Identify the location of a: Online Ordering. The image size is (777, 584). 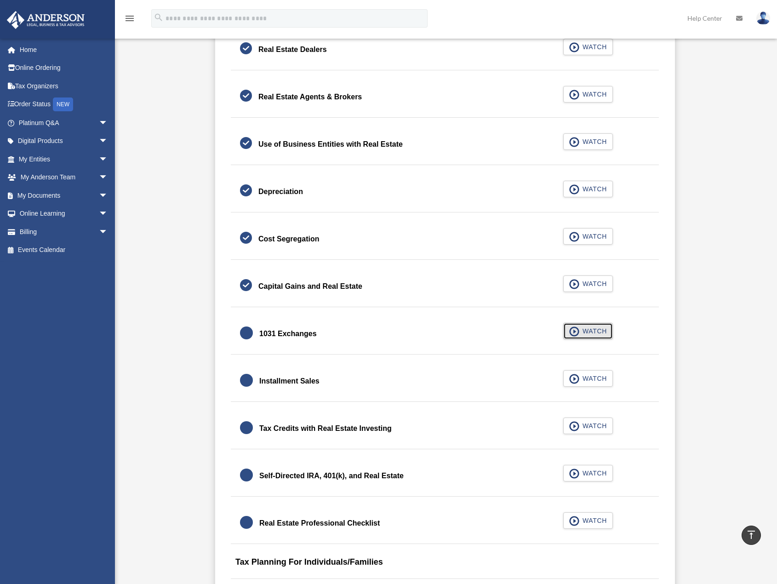
(64, 68).